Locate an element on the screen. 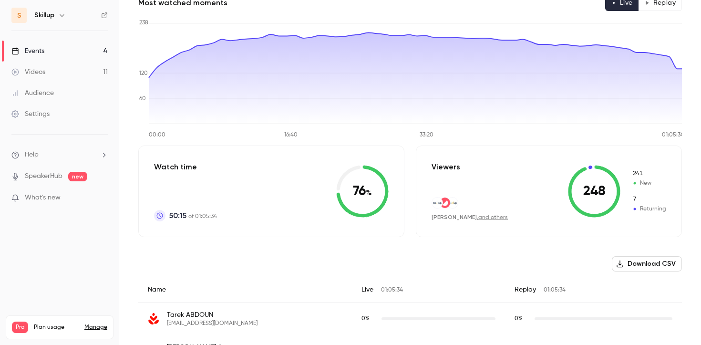  p: Watch time is located at coordinates (186, 167).